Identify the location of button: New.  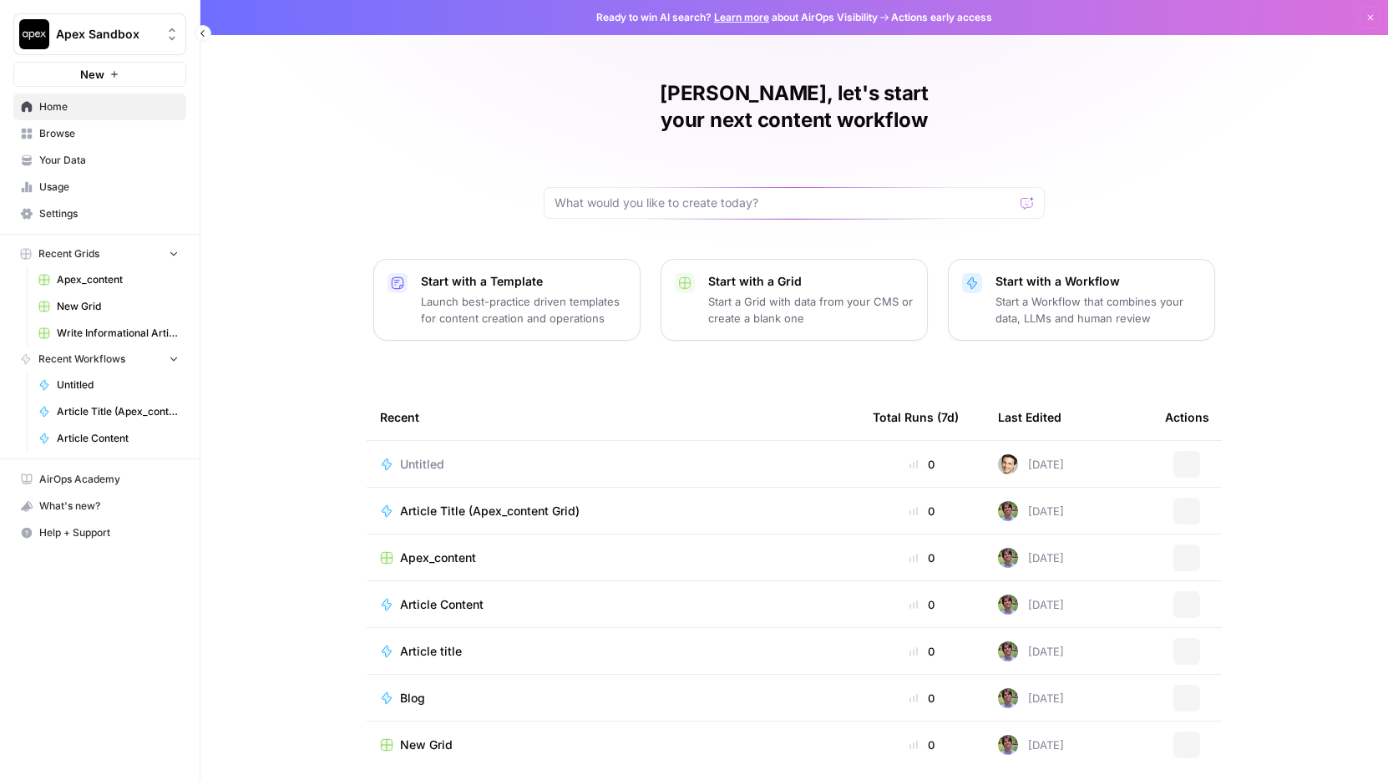
(99, 74).